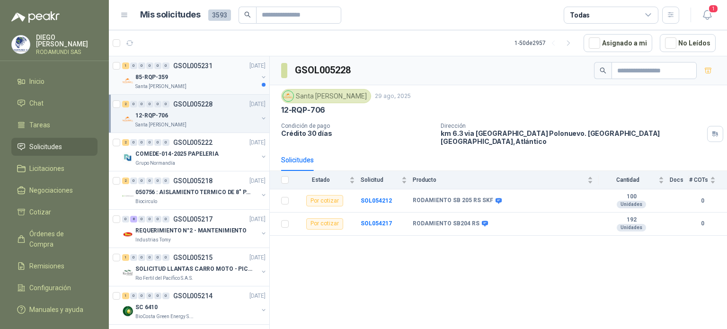 Image resolution: width=727 pixels, height=329 pixels. What do you see at coordinates (193, 181) in the screenshot?
I see `p: GSOL005218` at bounding box center [193, 181].